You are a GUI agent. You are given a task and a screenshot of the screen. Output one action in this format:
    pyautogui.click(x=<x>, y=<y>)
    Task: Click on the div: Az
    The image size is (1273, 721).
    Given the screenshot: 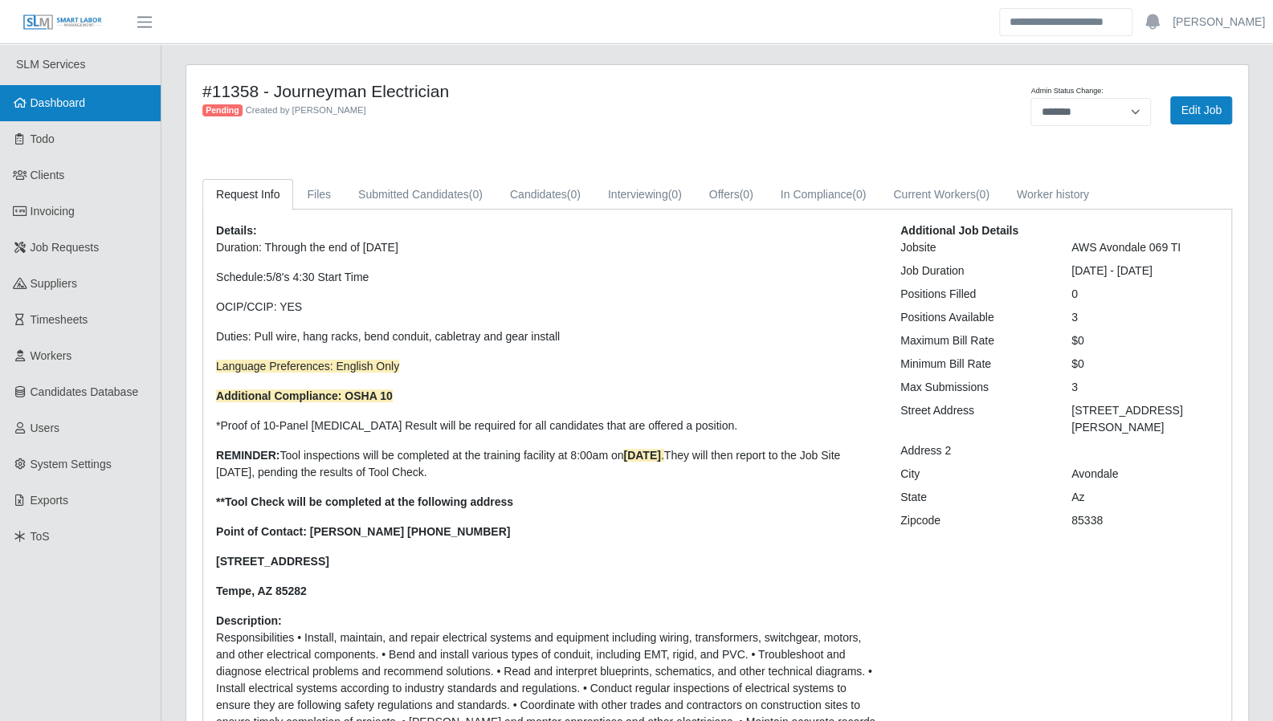 What is the action you would take?
    pyautogui.click(x=1144, y=497)
    